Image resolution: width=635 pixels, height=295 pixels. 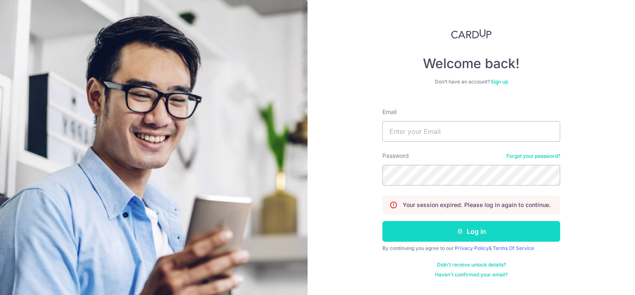 What do you see at coordinates (471, 231) in the screenshot?
I see `button: Log in` at bounding box center [471, 231].